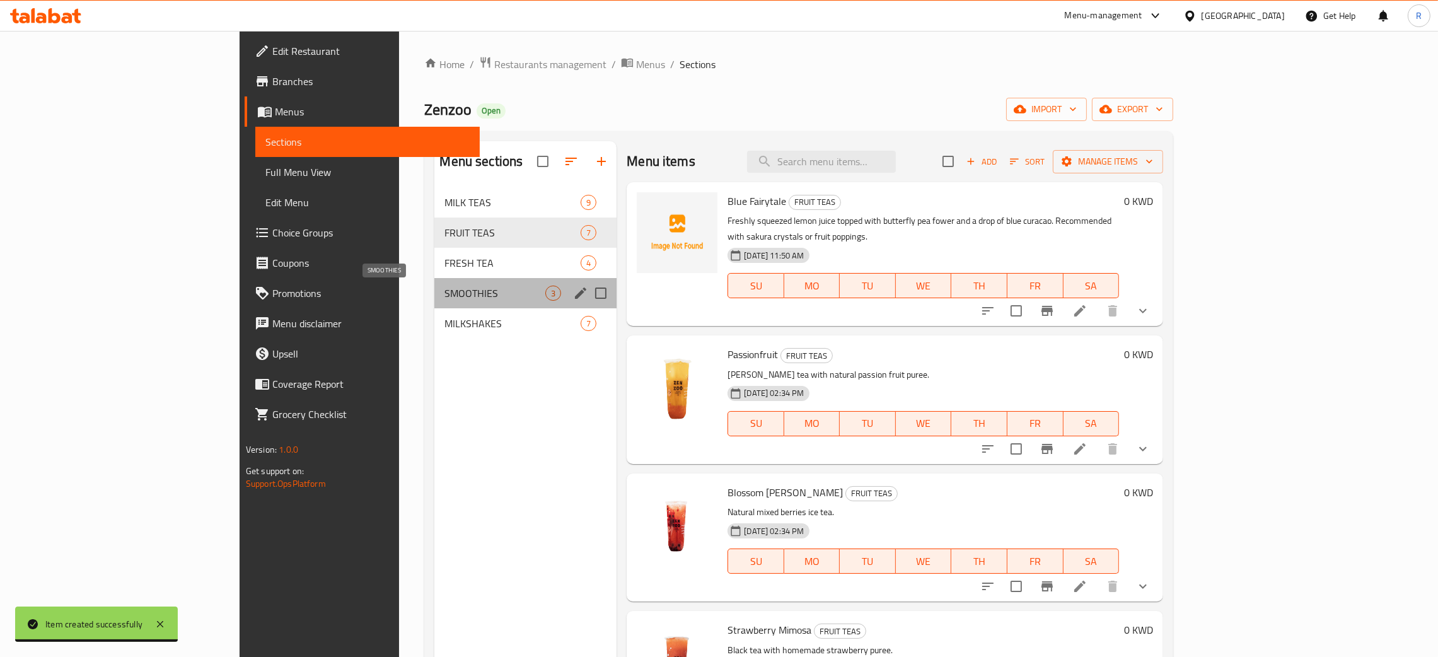 Image resolution: width=1438 pixels, height=657 pixels. I want to click on span: Sort items, so click(1027, 161).